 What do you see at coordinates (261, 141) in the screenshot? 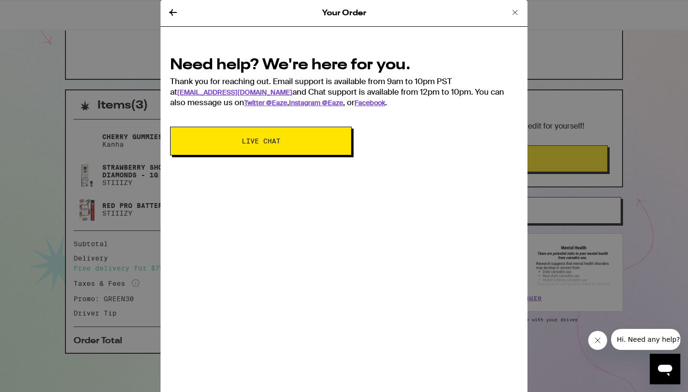
I see `button: Live Chat` at bounding box center [261, 141].